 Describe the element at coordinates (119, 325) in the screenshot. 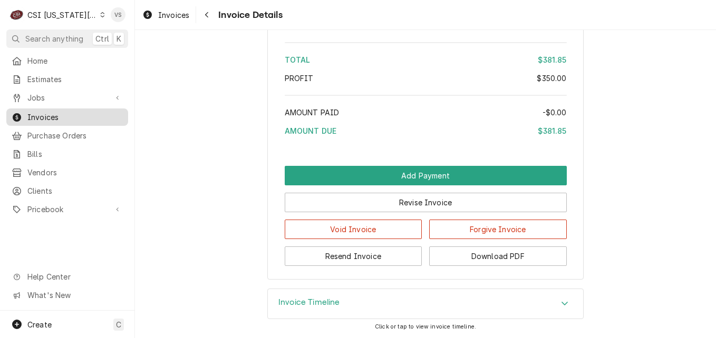

I see `span: C` at that location.